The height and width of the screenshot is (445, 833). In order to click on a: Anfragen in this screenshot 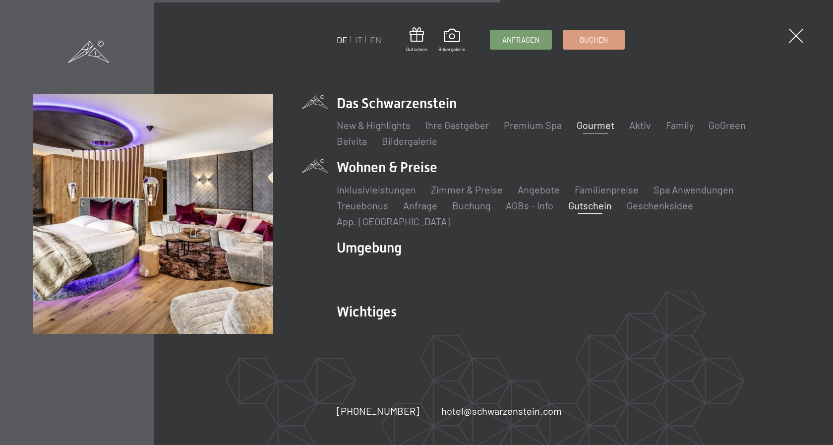, I will do `click(521, 40)`.